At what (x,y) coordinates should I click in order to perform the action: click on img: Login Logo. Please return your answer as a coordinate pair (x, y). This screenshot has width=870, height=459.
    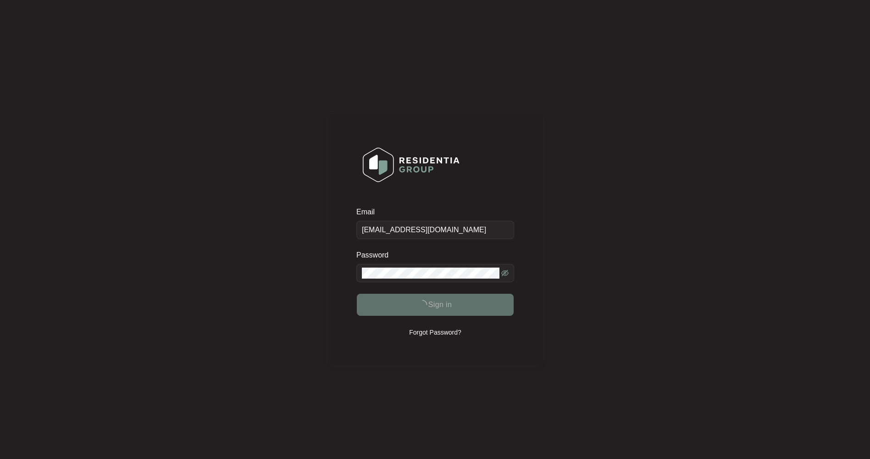
    Looking at the image, I should click on (411, 165).